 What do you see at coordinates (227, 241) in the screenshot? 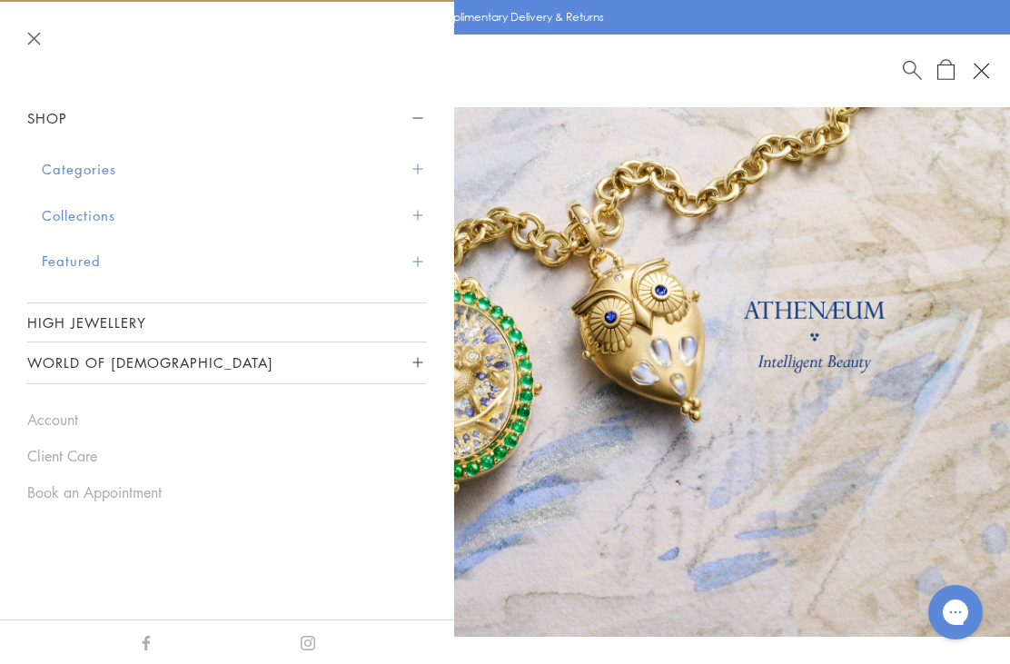
I see `nav: Sidebar navigation` at bounding box center [227, 241].